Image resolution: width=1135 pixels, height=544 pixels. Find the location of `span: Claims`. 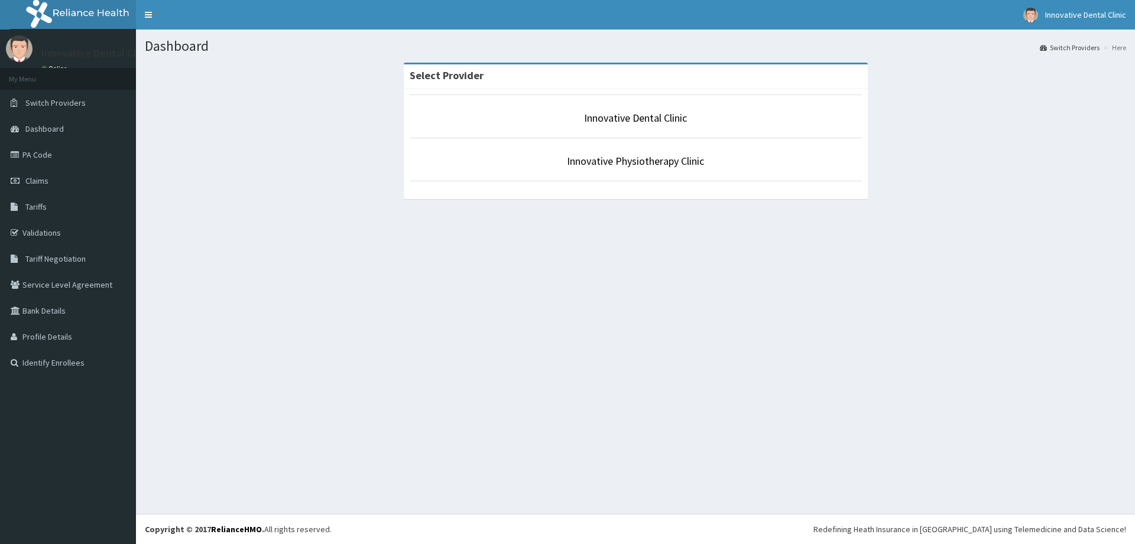

span: Claims is located at coordinates (37, 181).